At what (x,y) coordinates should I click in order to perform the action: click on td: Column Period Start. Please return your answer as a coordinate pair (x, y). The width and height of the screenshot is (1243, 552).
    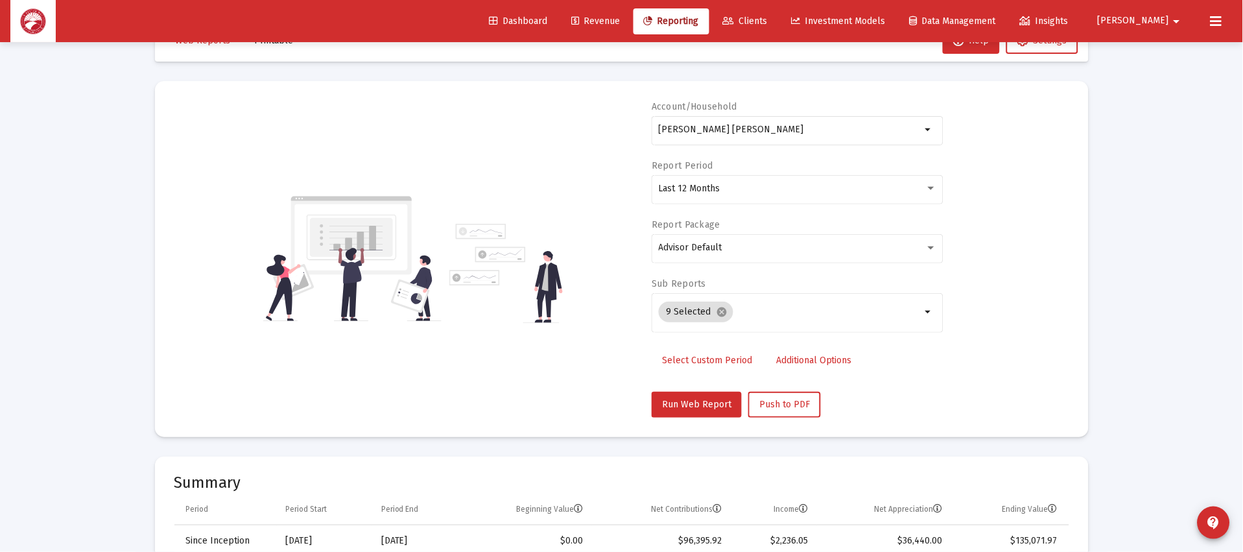
    Looking at the image, I should click on (324, 510).